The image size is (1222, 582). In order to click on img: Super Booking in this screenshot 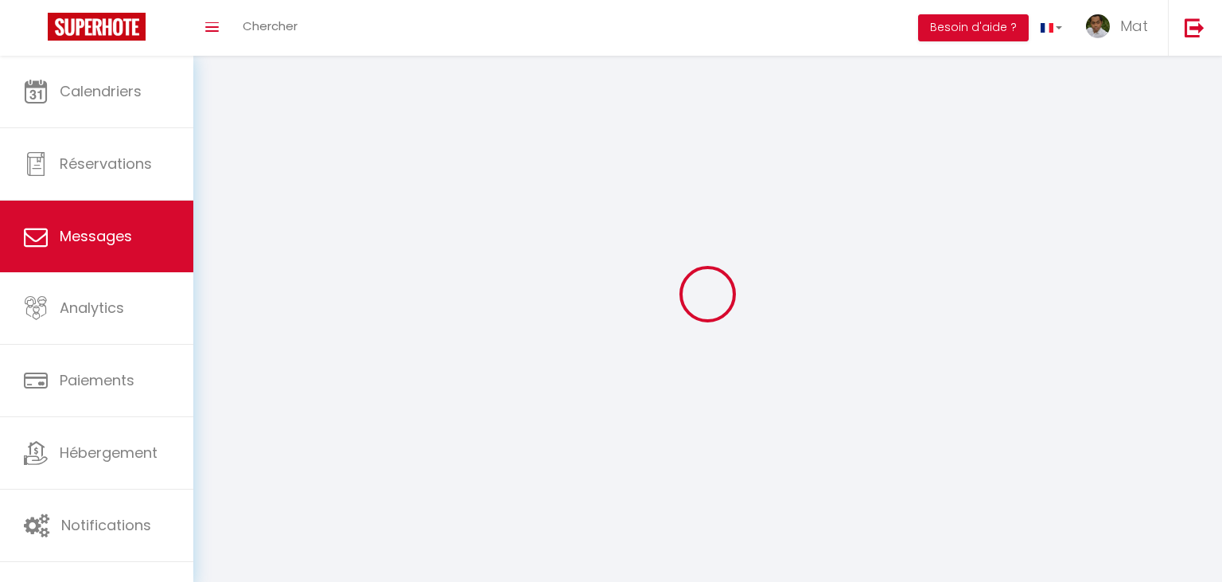, I will do `click(96, 26)`.